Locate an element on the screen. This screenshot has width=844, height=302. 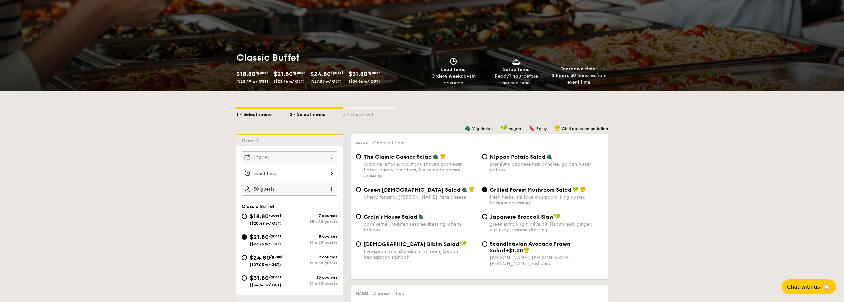
input: Event time is located at coordinates (289, 173).